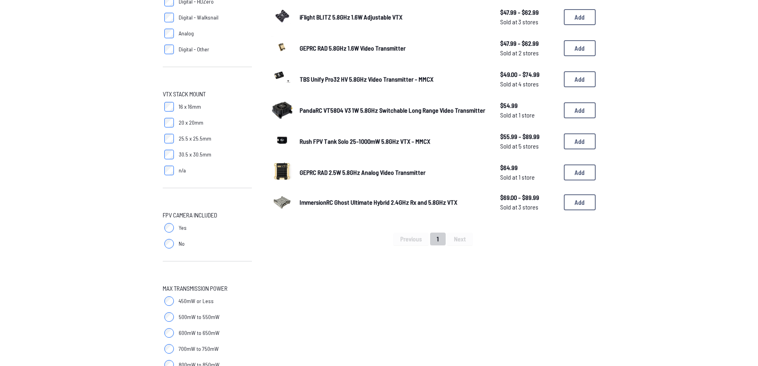 The image size is (758, 366). I want to click on a: TBS Unify Pro32 HV 5.8GHz Video Transmitter - MMCX, so click(394, 79).